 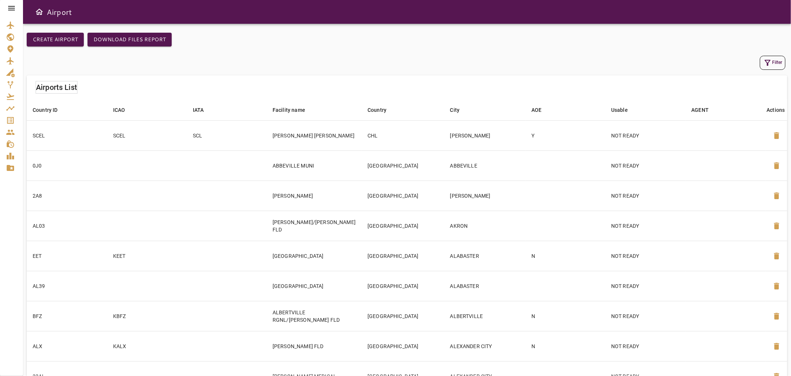 What do you see at coordinates (199, 110) in the screenshot?
I see `div: IATA` at bounding box center [199, 110].